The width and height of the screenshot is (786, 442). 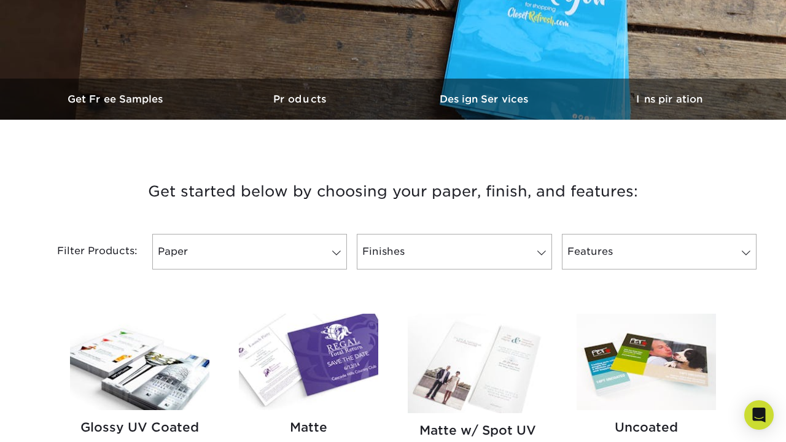 I want to click on h3: Get Free Samples, so click(x=117, y=99).